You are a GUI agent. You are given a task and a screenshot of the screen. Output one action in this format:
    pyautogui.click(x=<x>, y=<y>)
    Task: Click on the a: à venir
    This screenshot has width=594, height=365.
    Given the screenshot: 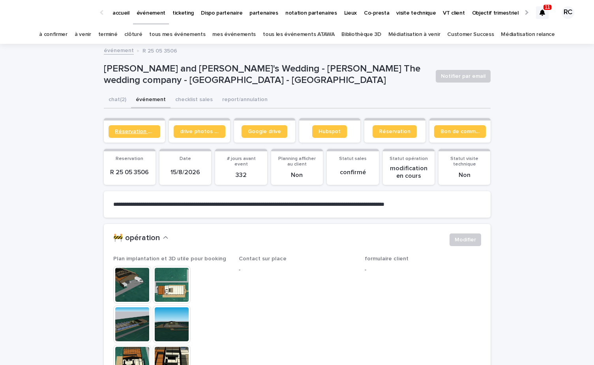 What is the action you would take?
    pyautogui.click(x=83, y=34)
    